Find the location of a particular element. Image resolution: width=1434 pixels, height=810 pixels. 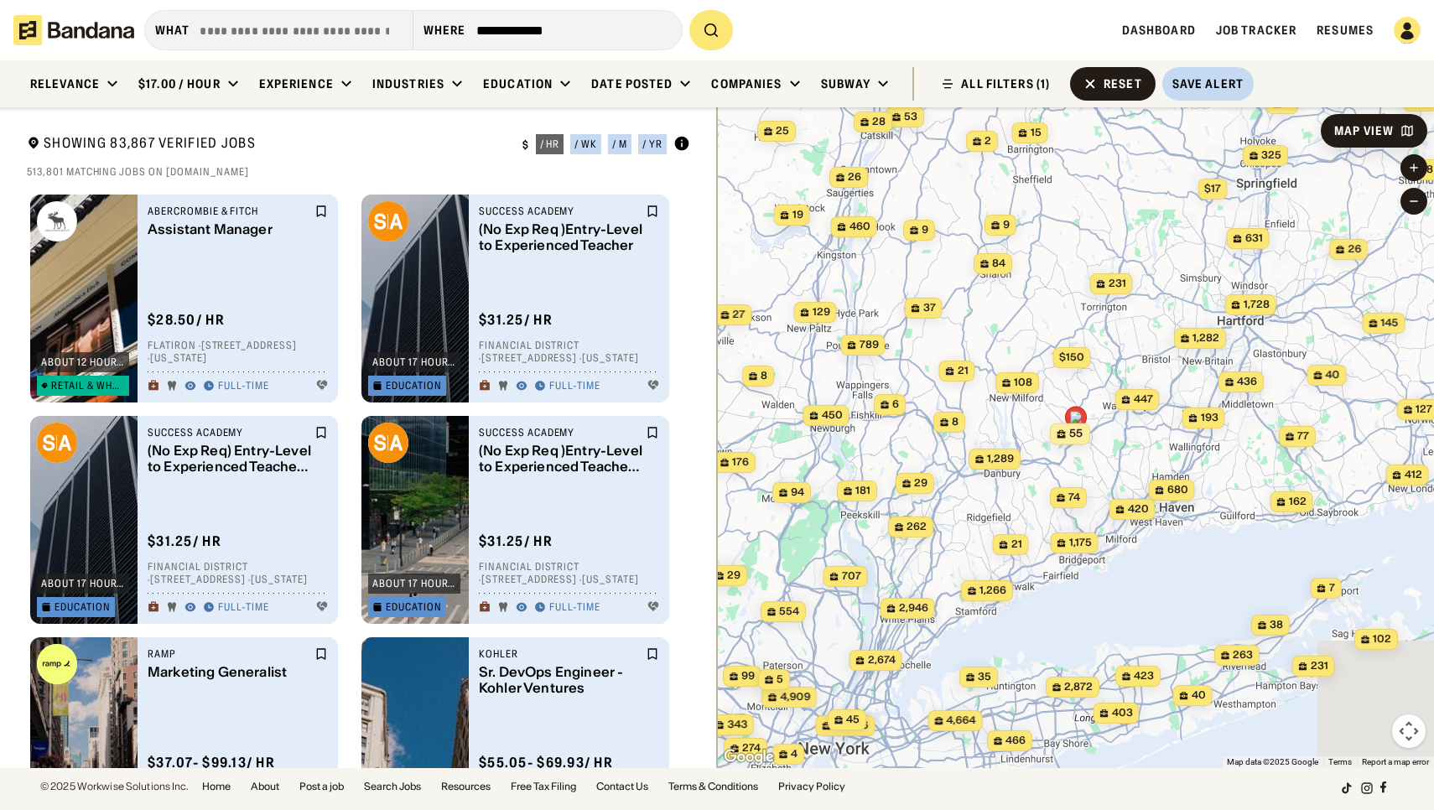

span: 4,664 is located at coordinates (960, 720).